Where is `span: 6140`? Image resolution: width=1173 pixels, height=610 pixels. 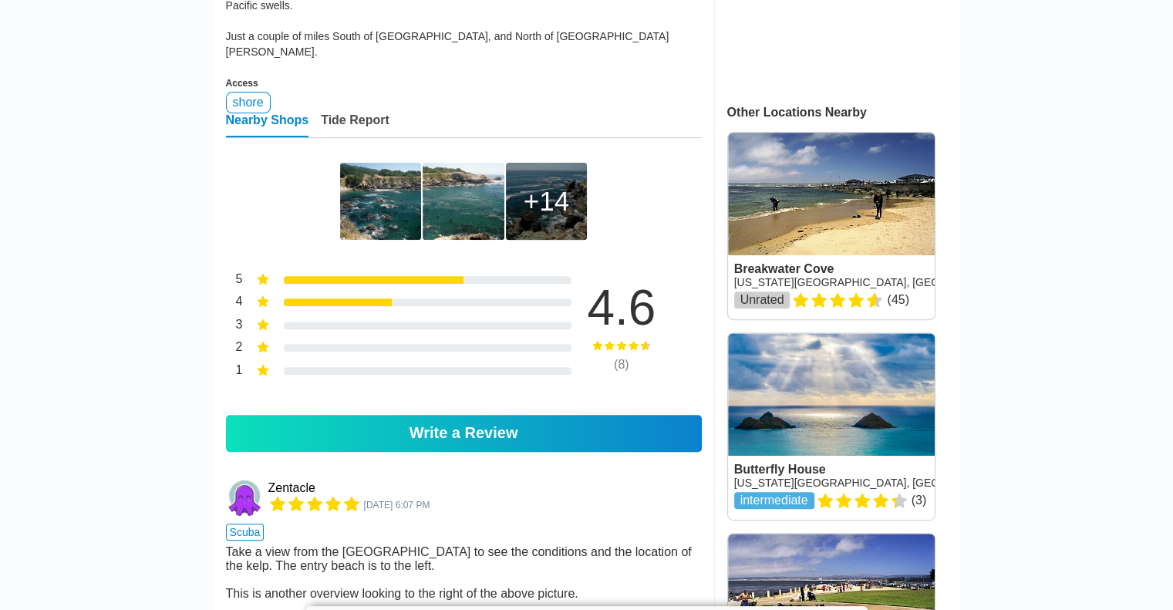 span: 6140 is located at coordinates (397, 505).